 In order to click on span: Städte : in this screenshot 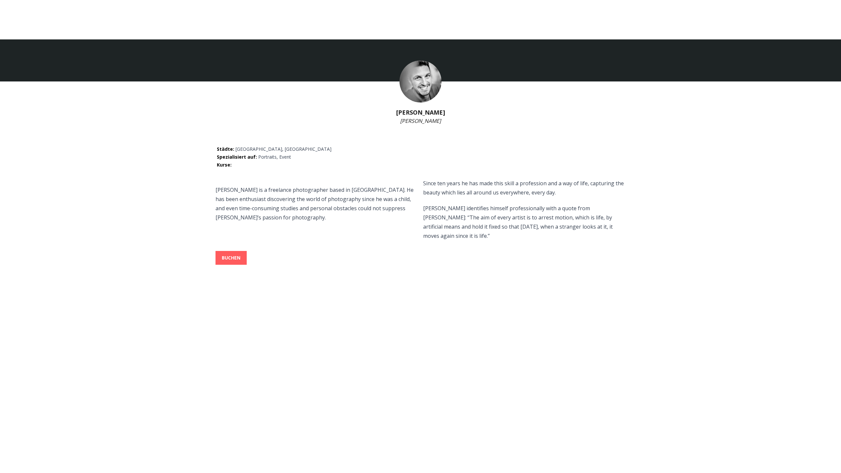, I will do `click(226, 149)`.